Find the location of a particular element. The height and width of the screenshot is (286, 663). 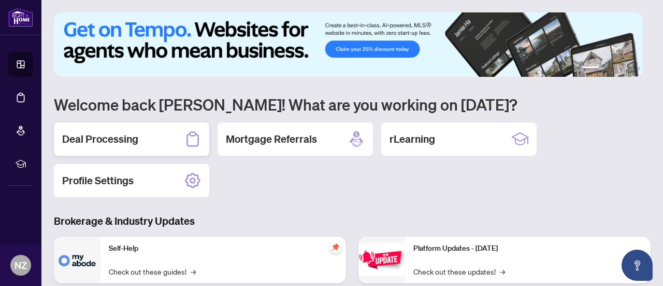

button: 6 is located at coordinates (639, 68).